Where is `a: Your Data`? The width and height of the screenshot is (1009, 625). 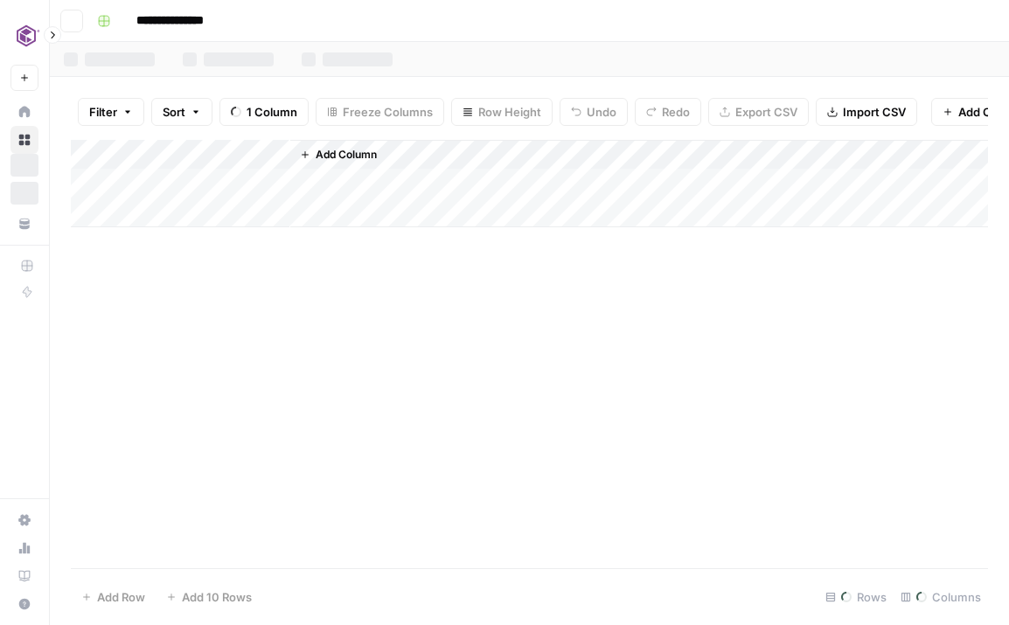 a: Your Data is located at coordinates (24, 224).